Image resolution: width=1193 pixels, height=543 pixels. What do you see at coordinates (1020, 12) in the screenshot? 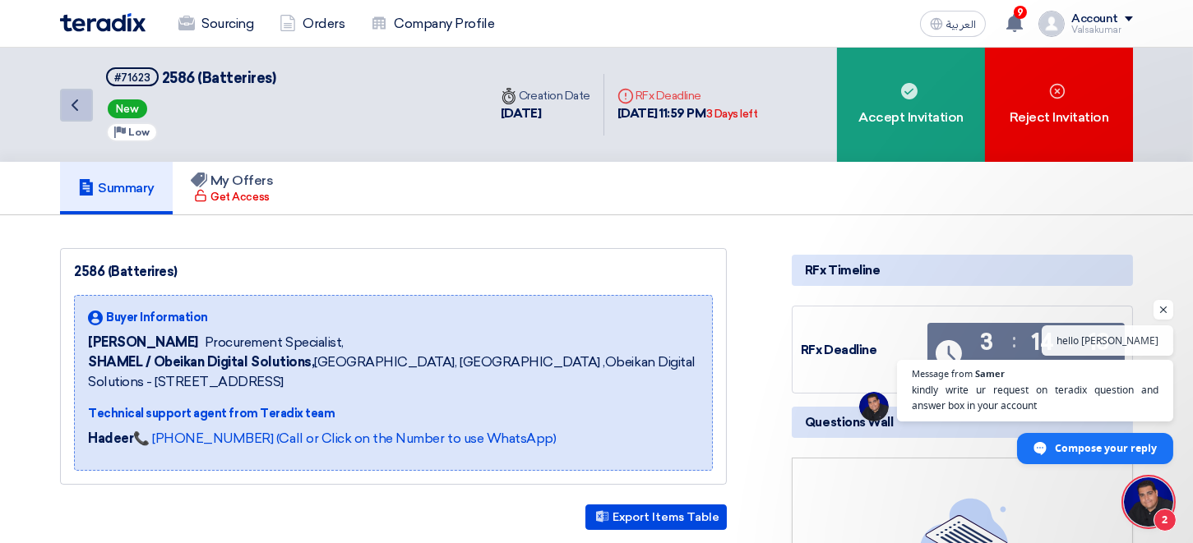
I see `span: 9` at bounding box center [1020, 12].